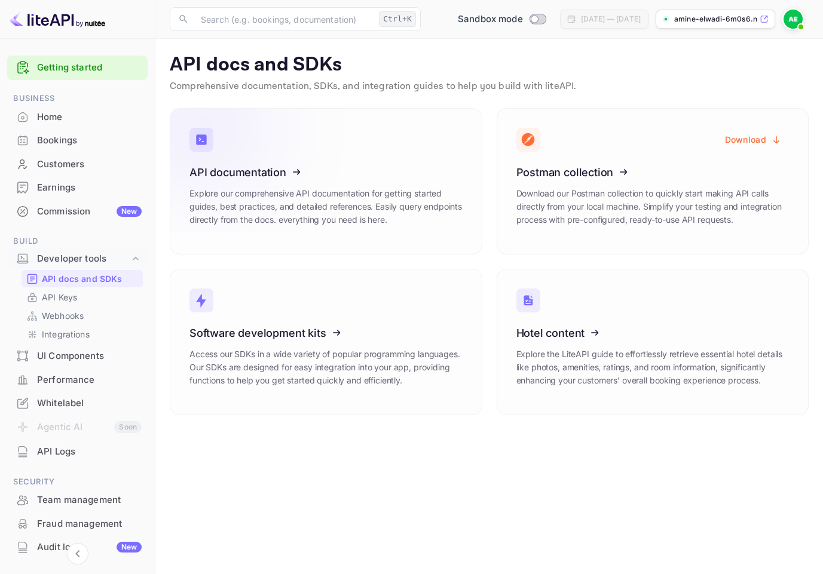  What do you see at coordinates (77, 547) in the screenshot?
I see `a: Audit logsNew` at bounding box center [77, 547].